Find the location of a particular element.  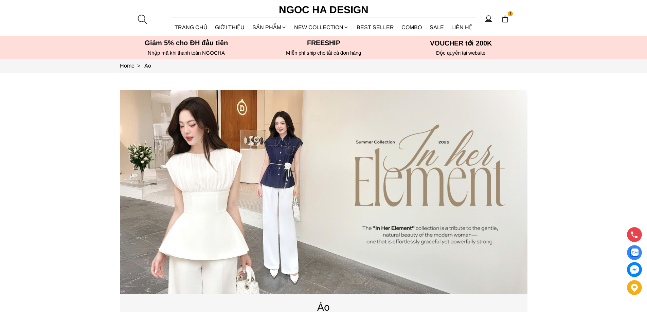

a: Link to Áo is located at coordinates (148, 66).